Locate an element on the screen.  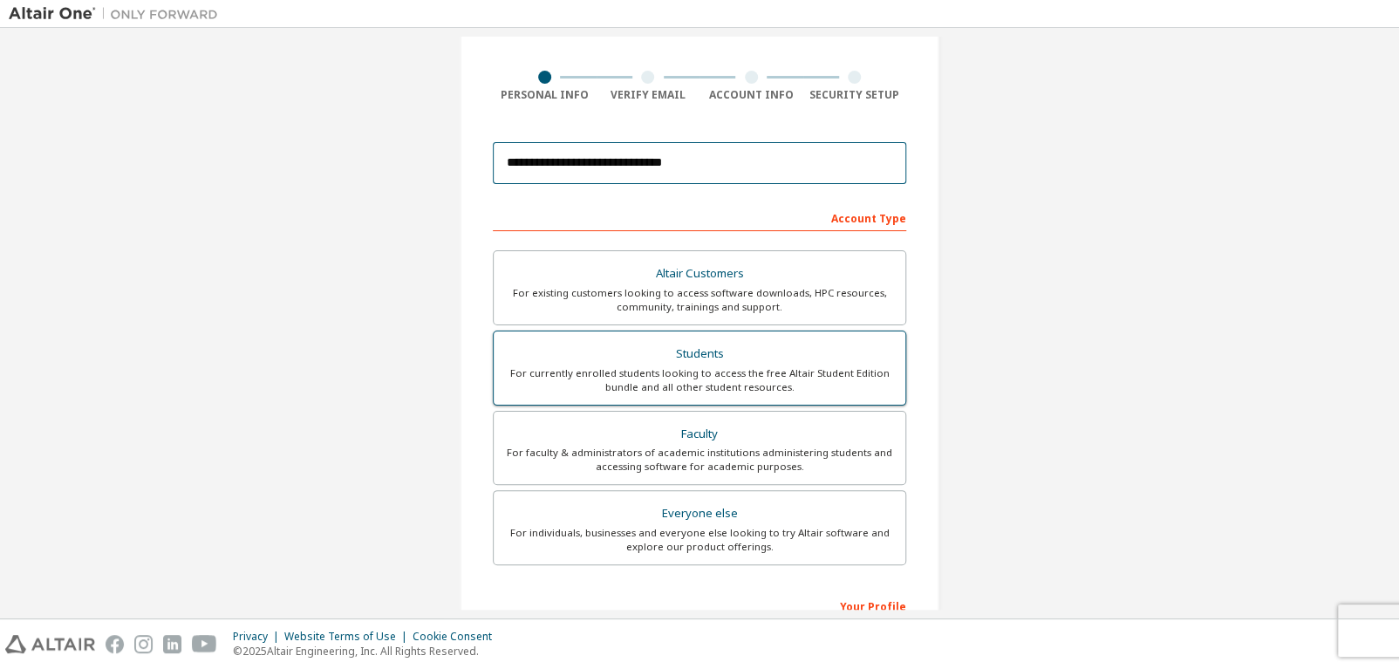
div: For existing customers looking to access software downloads, HPC resources, community, trainings ... is located at coordinates (699, 300).